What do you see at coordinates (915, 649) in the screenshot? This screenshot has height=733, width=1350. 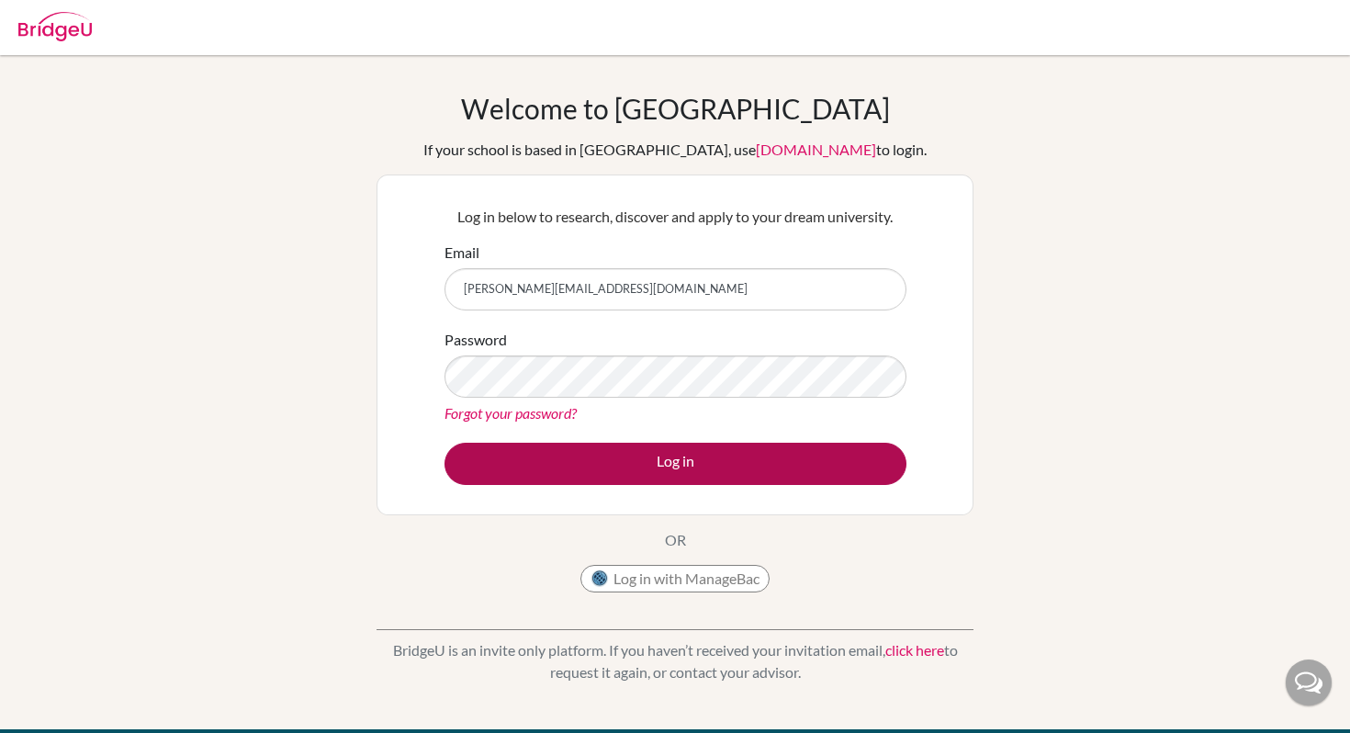 I see `a: click here` at bounding box center [915, 649].